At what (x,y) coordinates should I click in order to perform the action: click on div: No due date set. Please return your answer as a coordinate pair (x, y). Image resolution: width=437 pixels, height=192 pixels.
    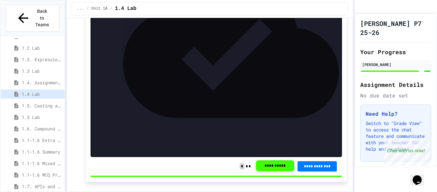
    Looking at the image, I should click on (396, 95).